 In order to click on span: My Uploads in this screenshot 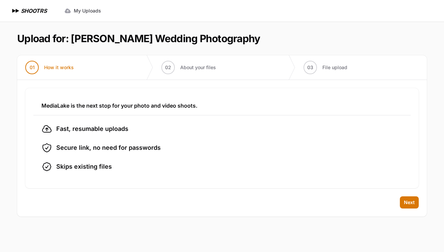, I will do `click(87, 11)`.